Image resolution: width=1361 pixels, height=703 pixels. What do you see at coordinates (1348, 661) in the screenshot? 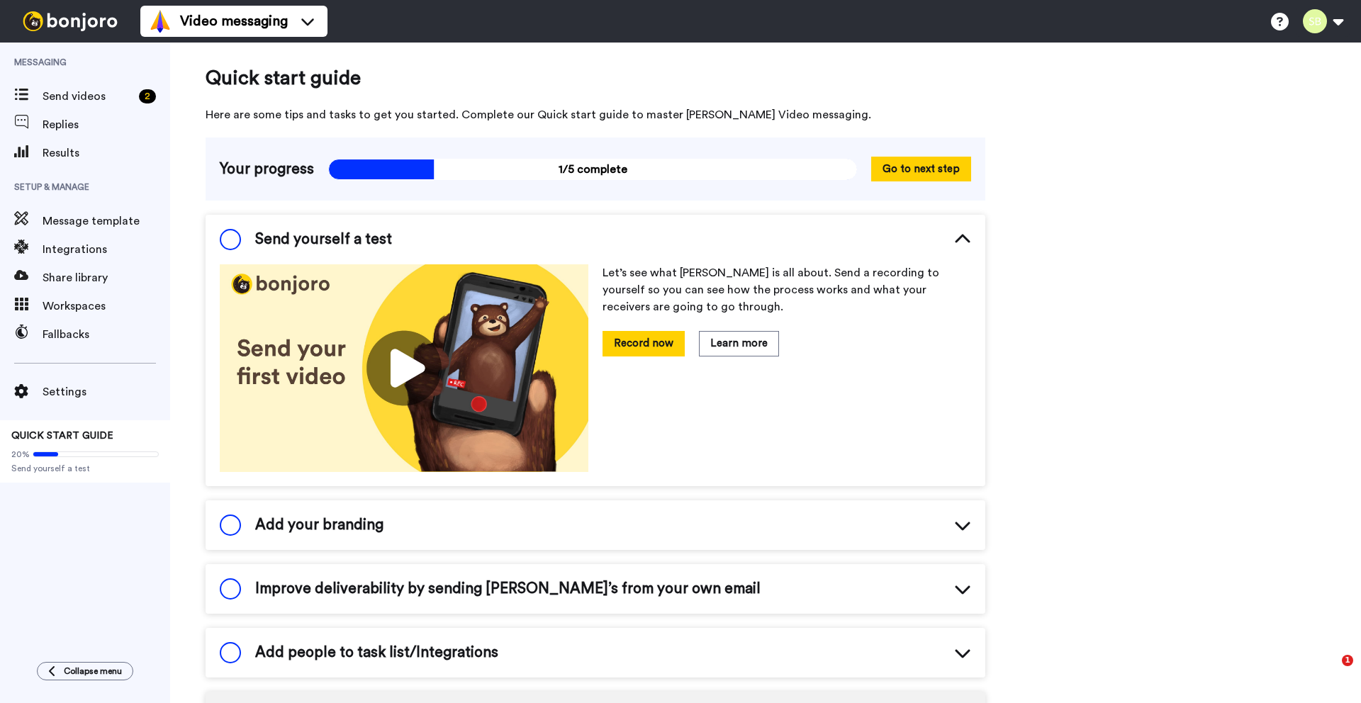
I see `span: 1` at bounding box center [1348, 661].